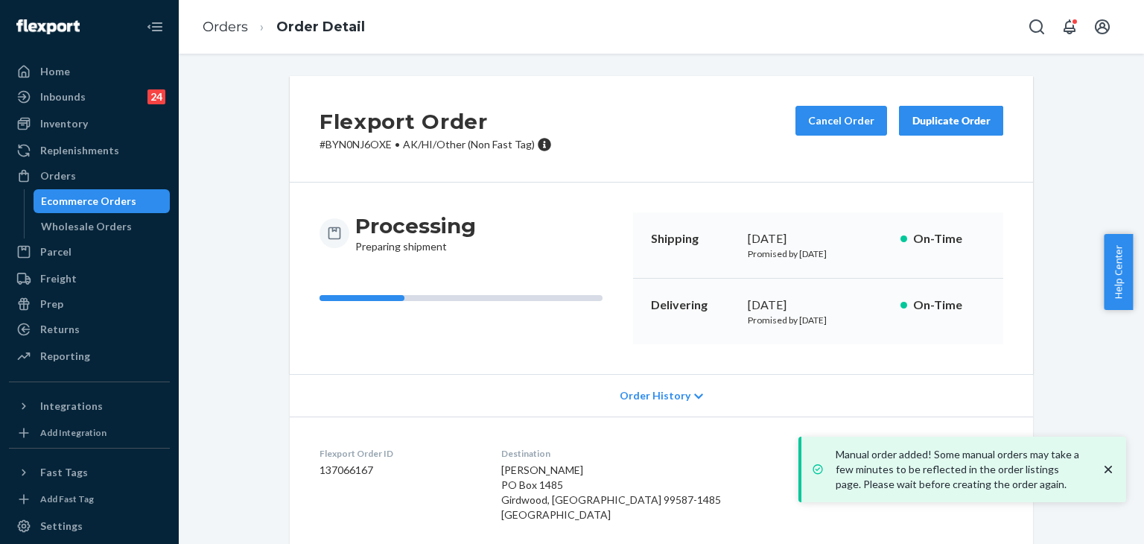 Image resolution: width=1144 pixels, height=544 pixels. Describe the element at coordinates (89, 356) in the screenshot. I see `a: Reporting` at that location.